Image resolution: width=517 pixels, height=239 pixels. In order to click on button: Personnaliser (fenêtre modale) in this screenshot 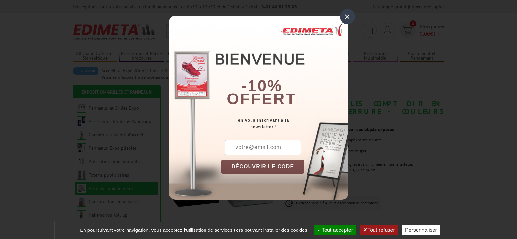, I will do `click(421, 230)`.